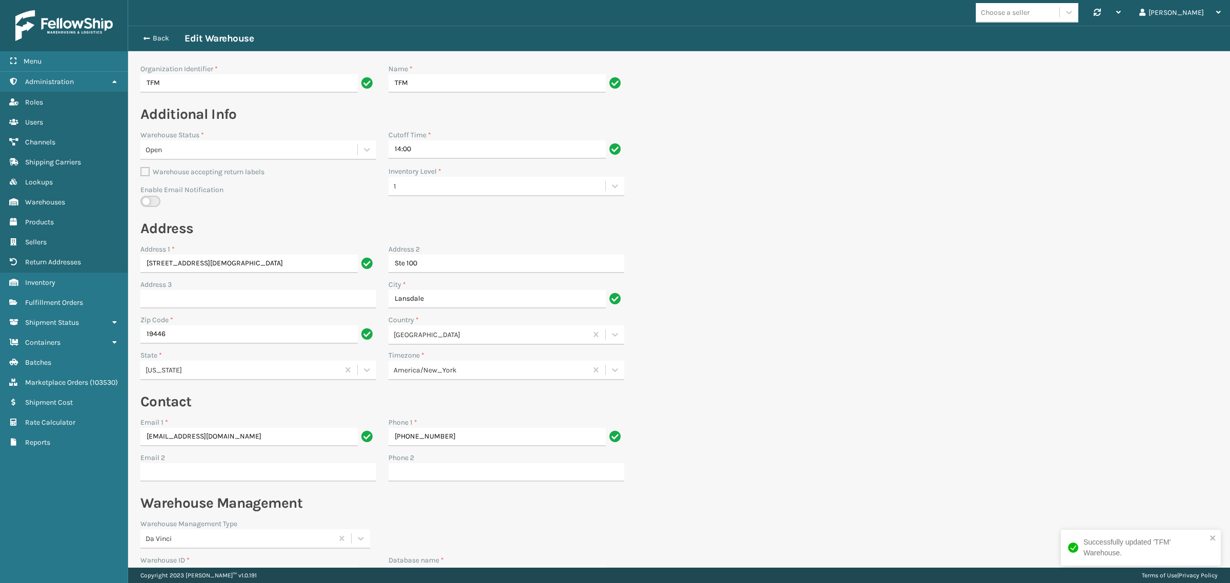 This screenshot has width=1230, height=583. I want to click on div: Da Vinci, so click(239, 538).